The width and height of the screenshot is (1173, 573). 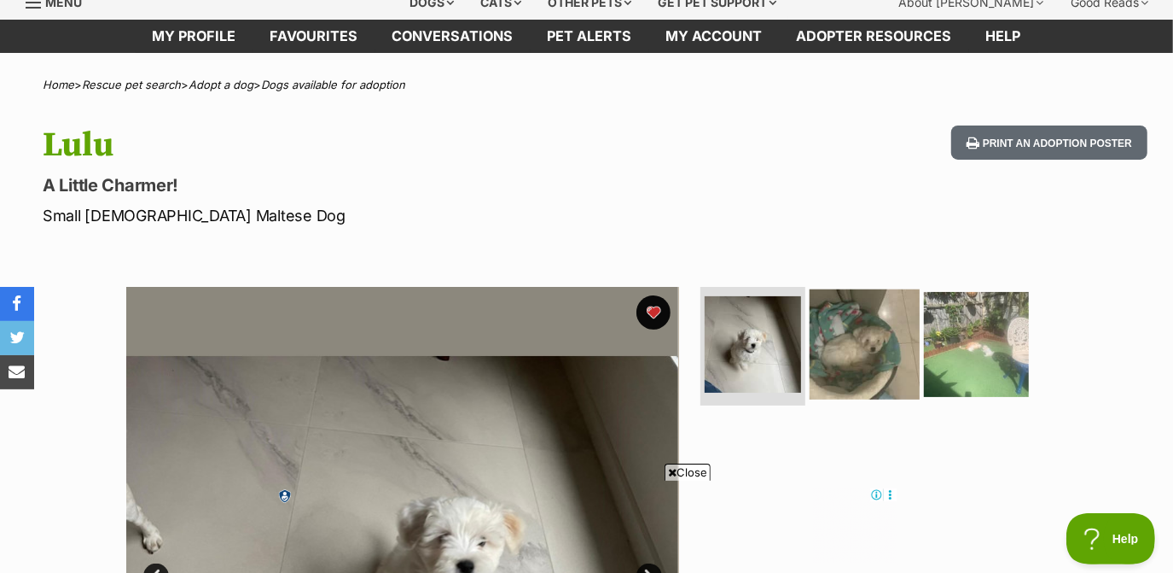 I want to click on button: favourite, so click(x=654, y=312).